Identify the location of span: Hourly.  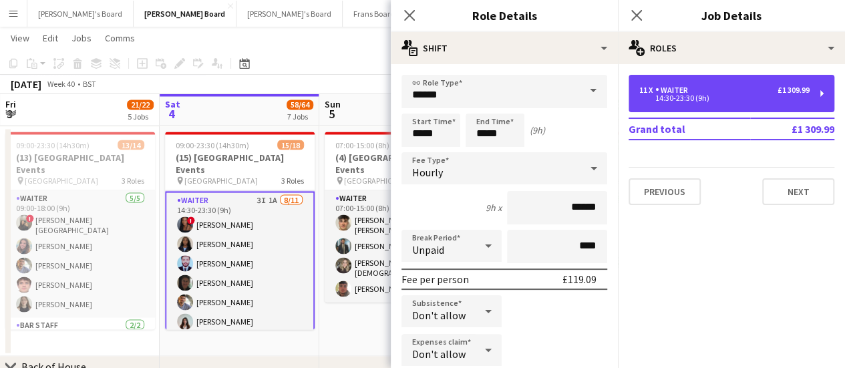
(428, 172).